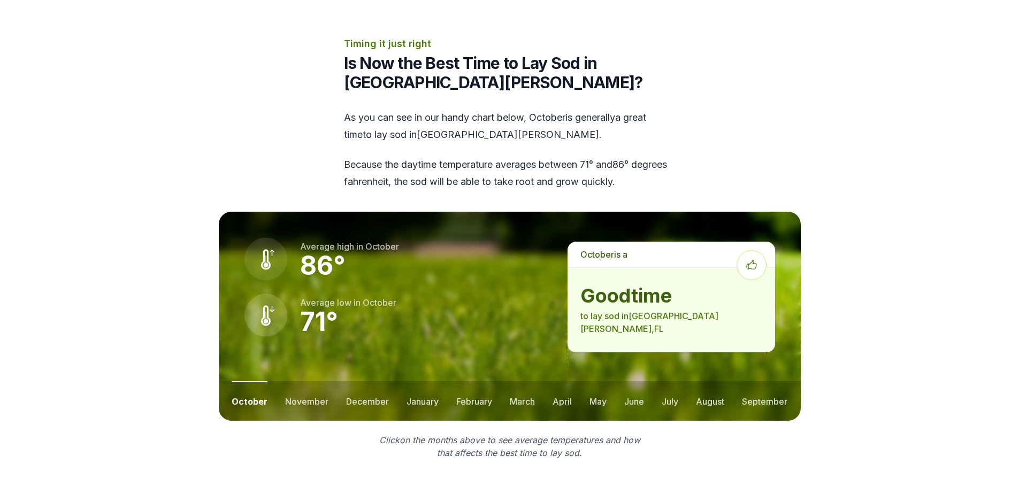  Describe the element at coordinates (510, 173) in the screenshot. I see `p: Because the daytime temperature averages between 71 ° and 86 ° degrees fahrenheit, the sod will b...` at that location.